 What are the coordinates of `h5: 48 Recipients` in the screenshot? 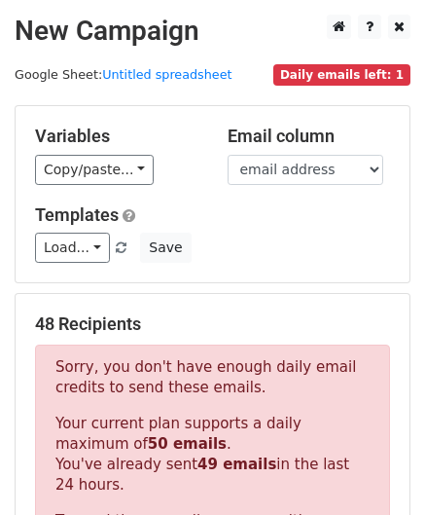 It's located at (212, 324).